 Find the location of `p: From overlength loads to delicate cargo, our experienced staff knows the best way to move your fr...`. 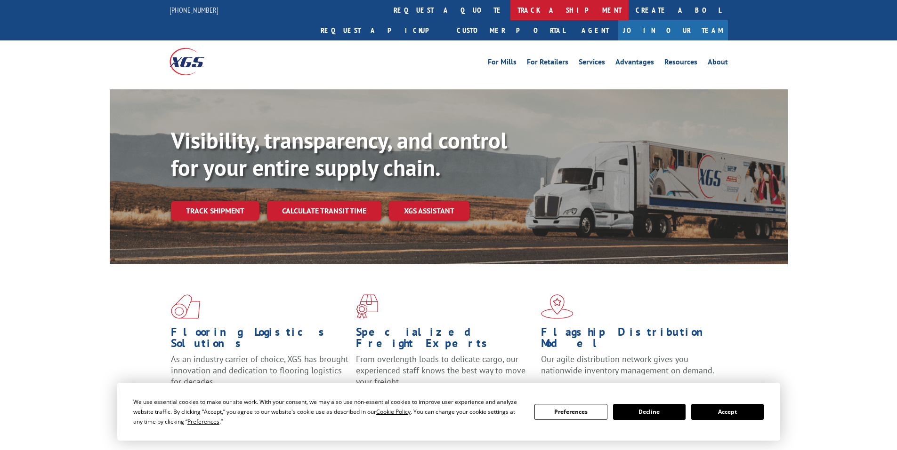

p: From overlength loads to delicate cargo, our experienced staff knows the best way to move your fr... is located at coordinates (445, 375).